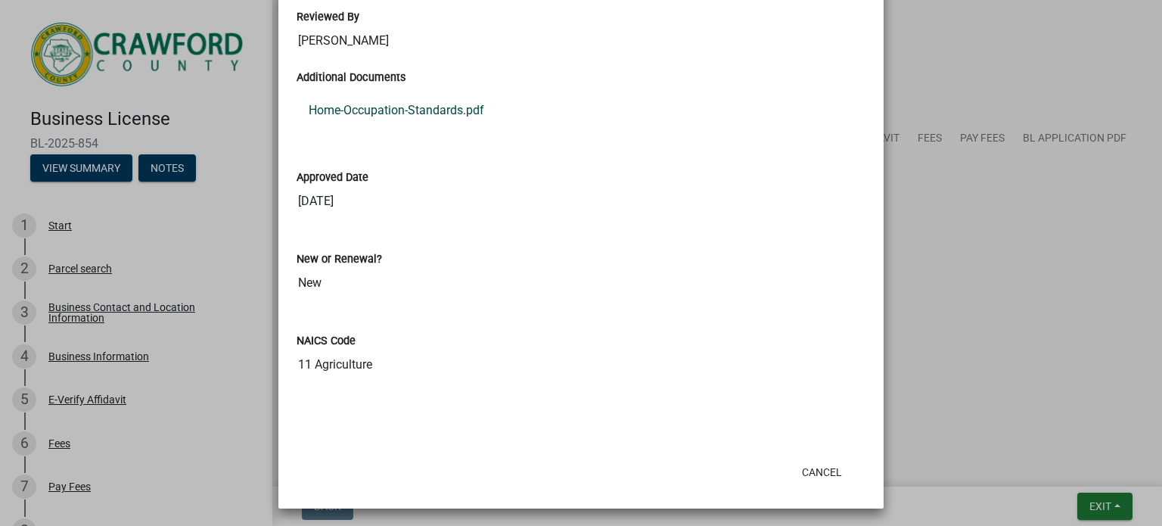  Describe the element at coordinates (326, 341) in the screenshot. I see `label: NAICS Code` at that location.